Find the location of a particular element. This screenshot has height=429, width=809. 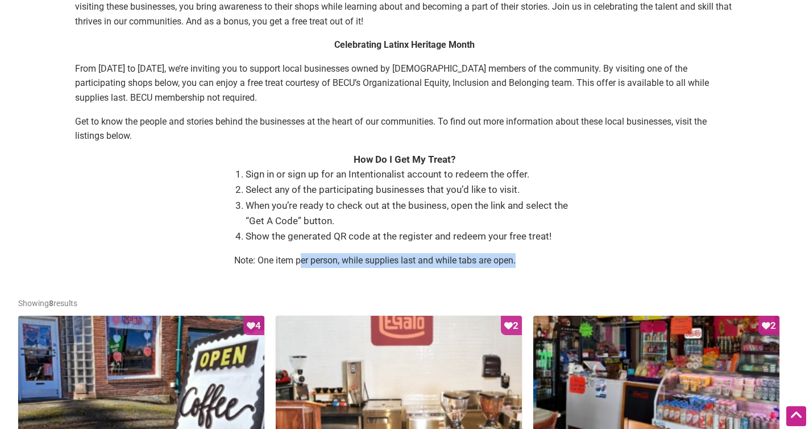

b: 8 is located at coordinates (51, 303).